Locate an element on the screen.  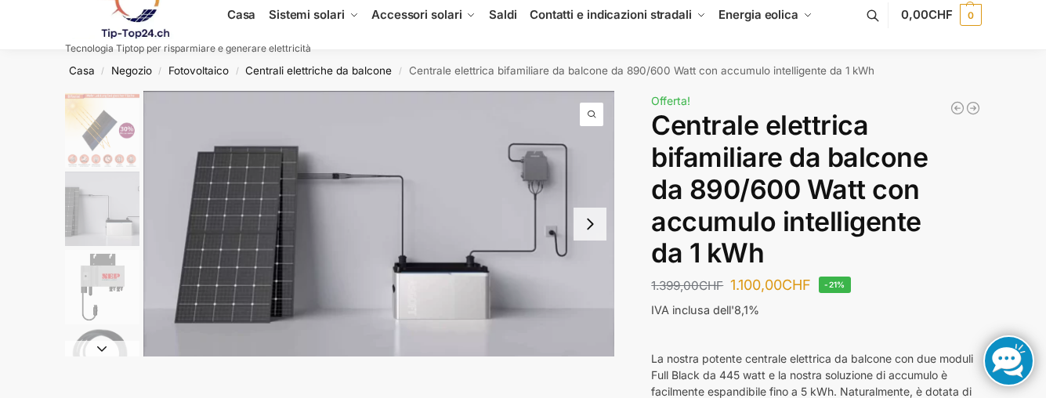
a: Spina intelligente WiFi per il nostro sistema di accumulo di batterie Plug & Play is located at coordinates (973, 108).